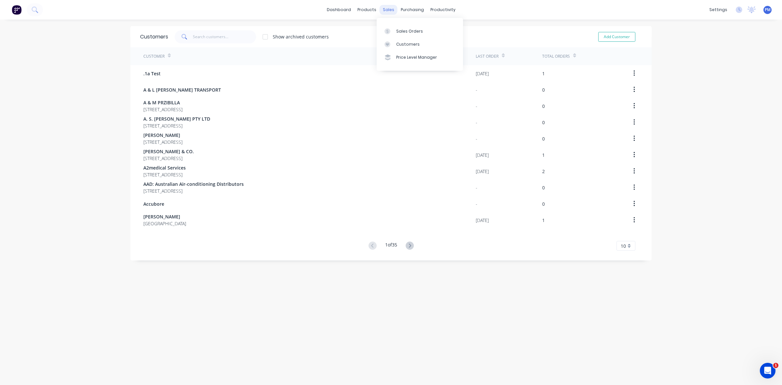  I want to click on span: A2medical Services, so click(164, 167).